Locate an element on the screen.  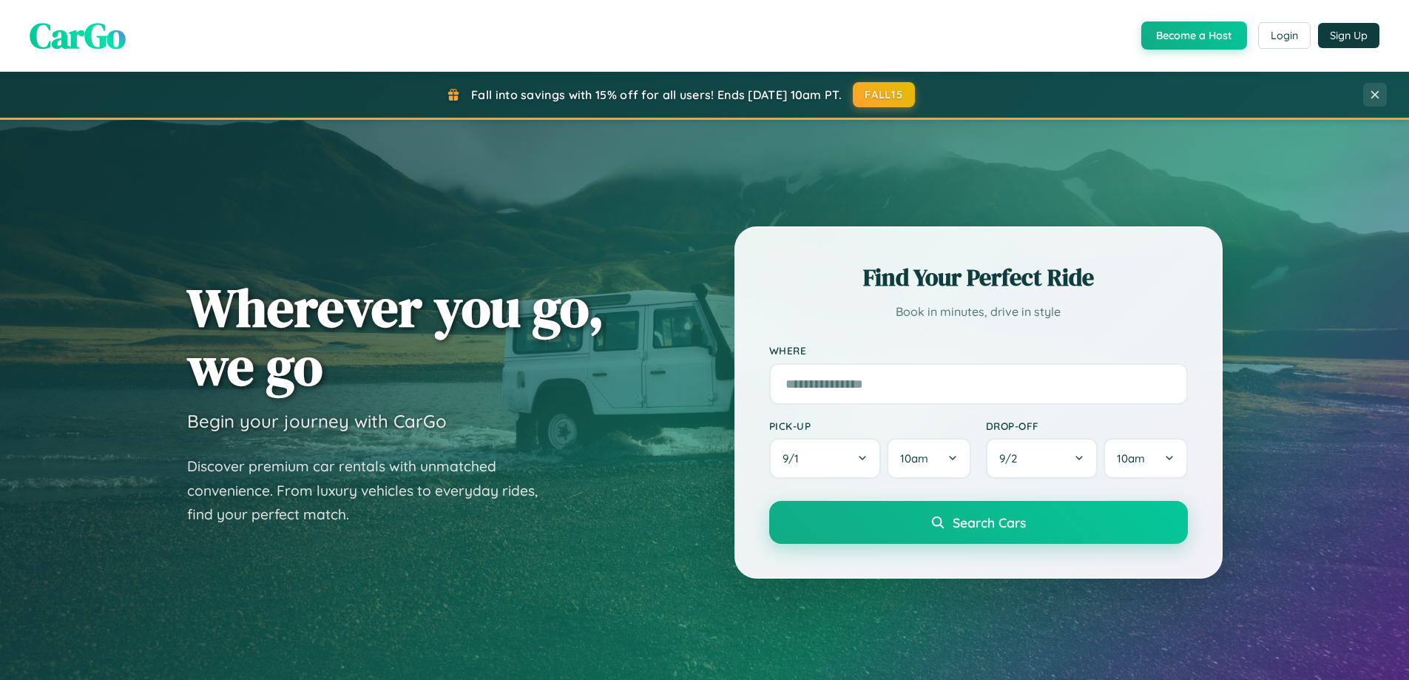
span: Search Cars is located at coordinates (989, 522).